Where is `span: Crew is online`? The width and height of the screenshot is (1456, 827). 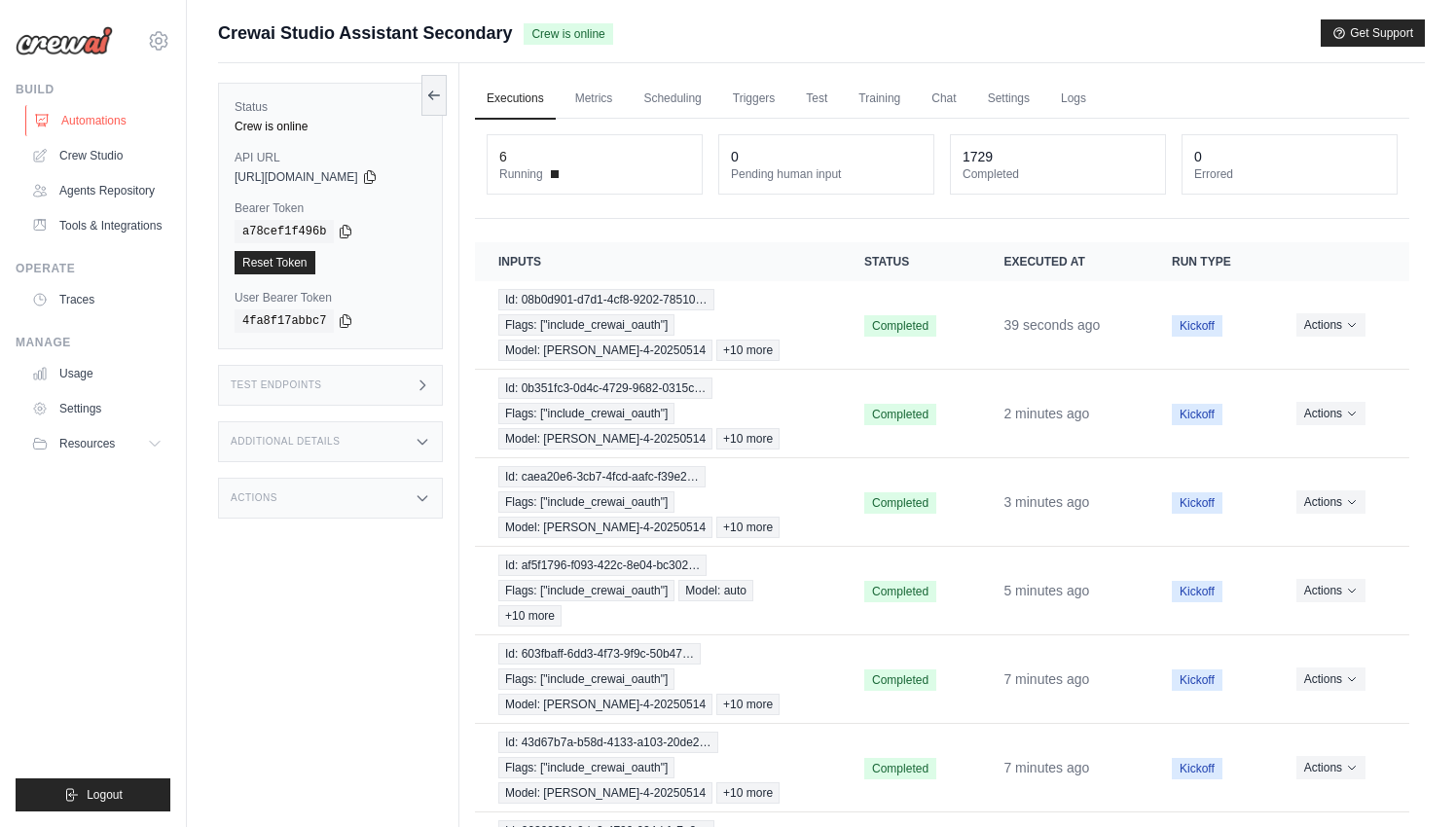
span: Crew is online is located at coordinates (567, 34).